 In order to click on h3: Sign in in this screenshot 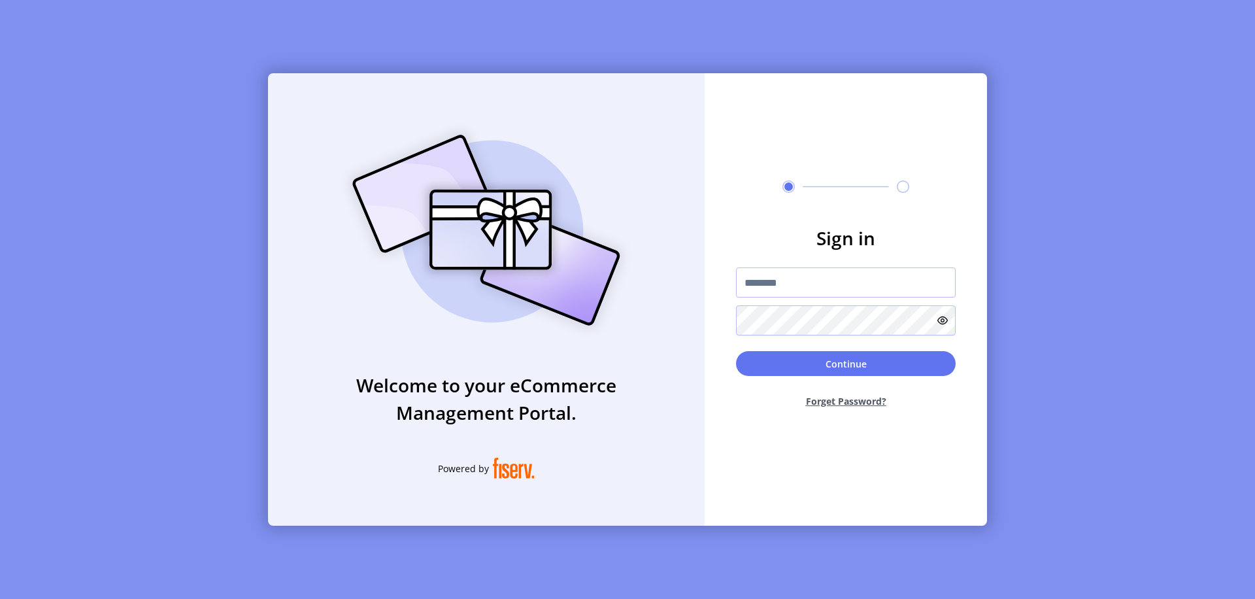, I will do `click(846, 238)`.